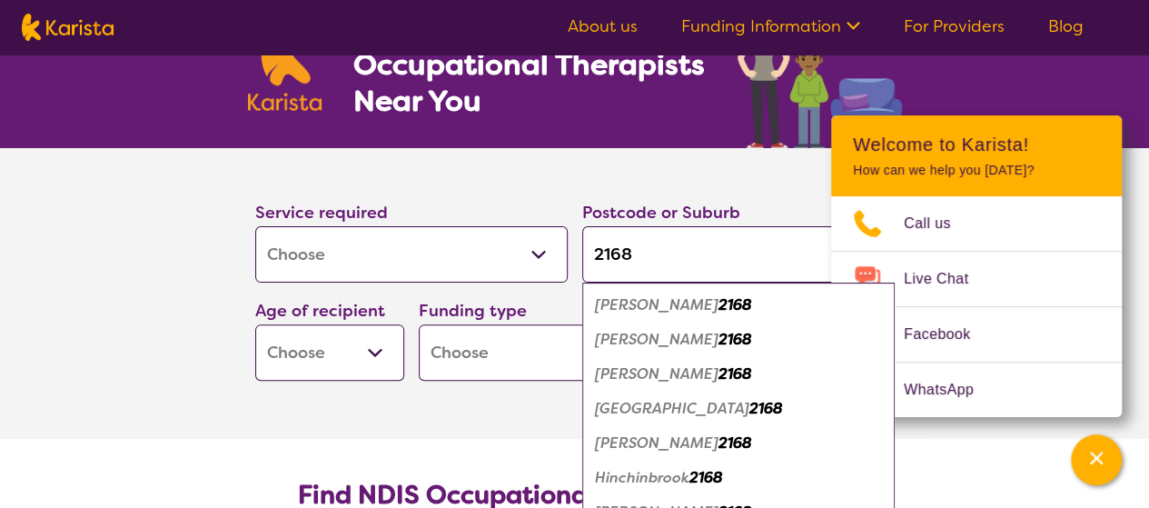  I want to click on div: Hinchinbrook 2168, so click(738, 478).